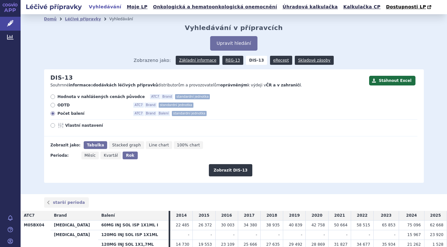 Image resolution: width=447 pixels, height=247 pixels. I want to click on span: 34 380, so click(250, 225).